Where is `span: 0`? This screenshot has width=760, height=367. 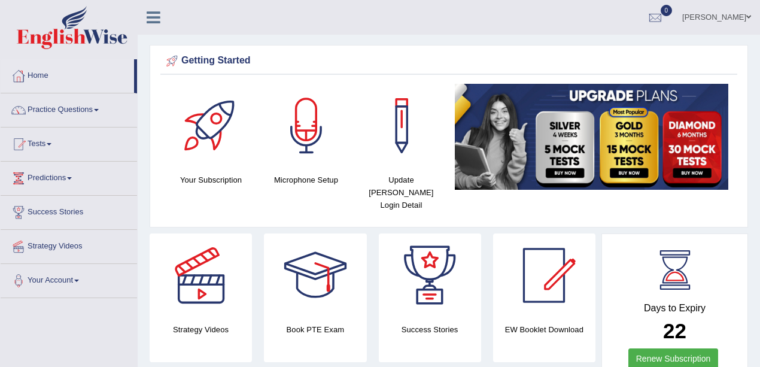 span: 0 is located at coordinates (667, 10).